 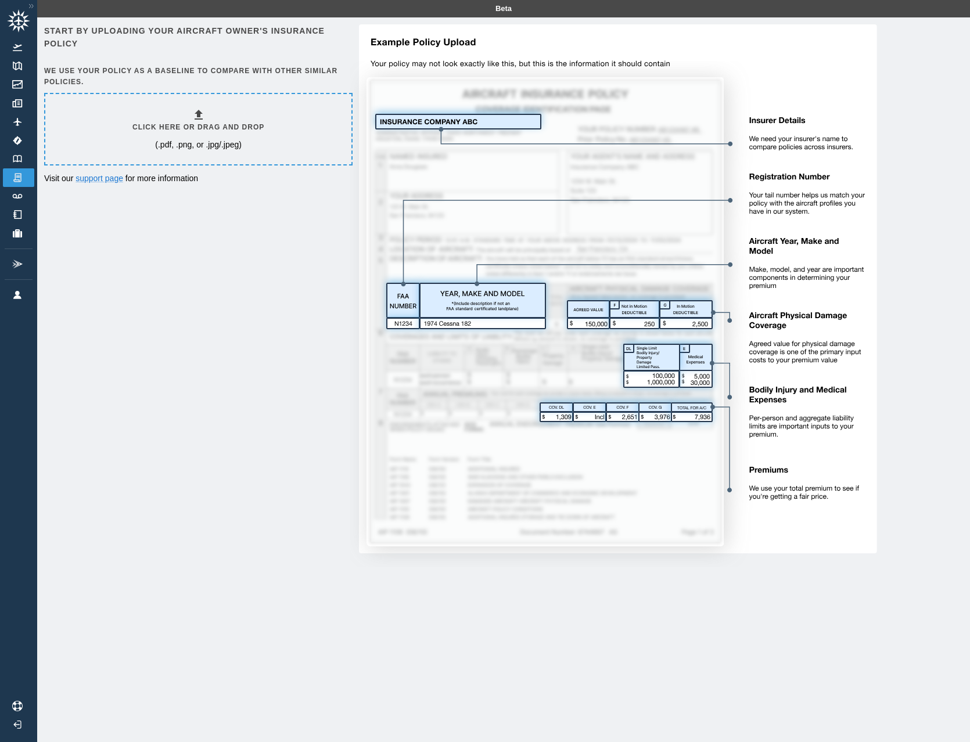 What do you see at coordinates (198, 127) in the screenshot?
I see `h6: Click here or drag and drop` at bounding box center [198, 127].